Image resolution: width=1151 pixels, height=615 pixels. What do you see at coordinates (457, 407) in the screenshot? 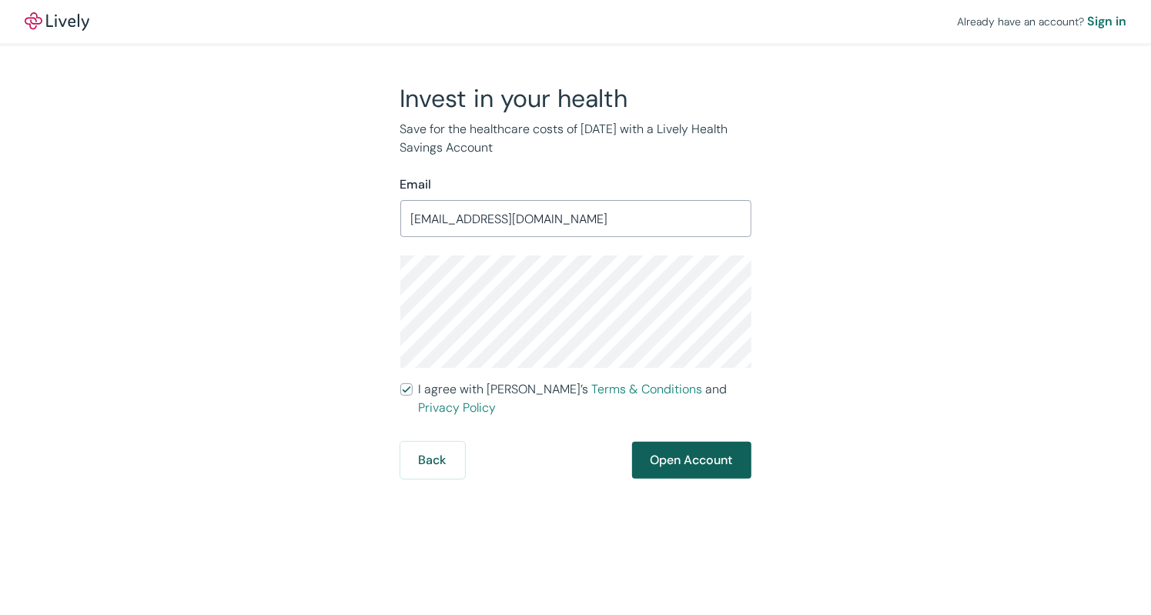
I see `a: Privacy Policy` at bounding box center [457, 407].